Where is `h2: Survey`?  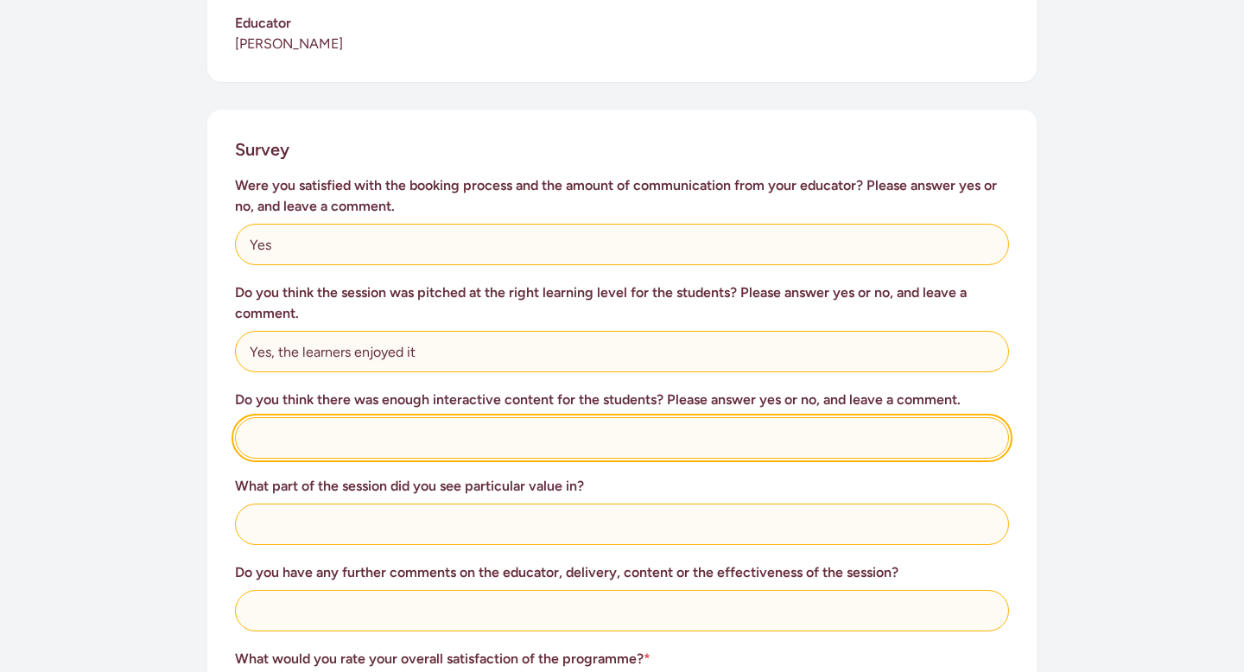 h2: Survey is located at coordinates (262, 149).